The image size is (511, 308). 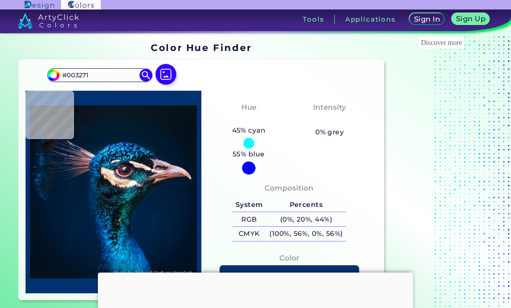 I want to click on div: These are topics related to the article that might interest you, so click(x=441, y=43).